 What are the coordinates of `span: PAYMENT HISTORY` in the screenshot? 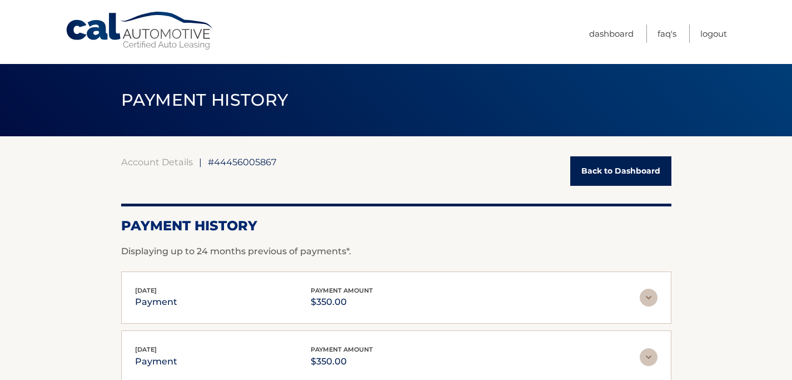 It's located at (205, 100).